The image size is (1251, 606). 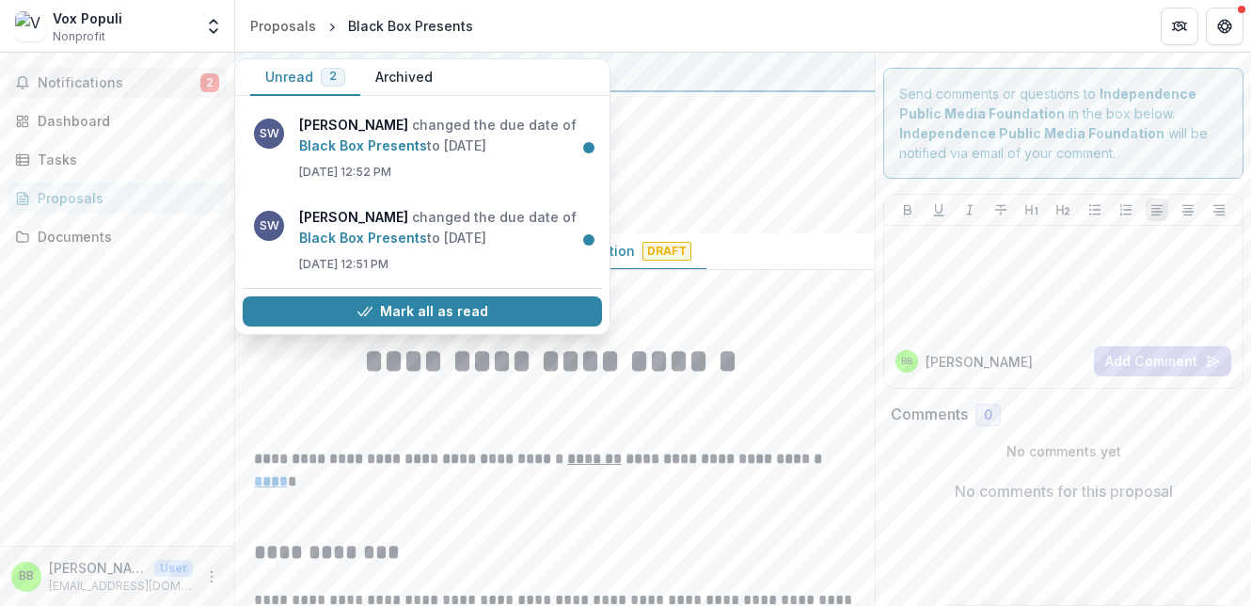 What do you see at coordinates (1180, 26) in the screenshot?
I see `button: Partners` at bounding box center [1180, 26].